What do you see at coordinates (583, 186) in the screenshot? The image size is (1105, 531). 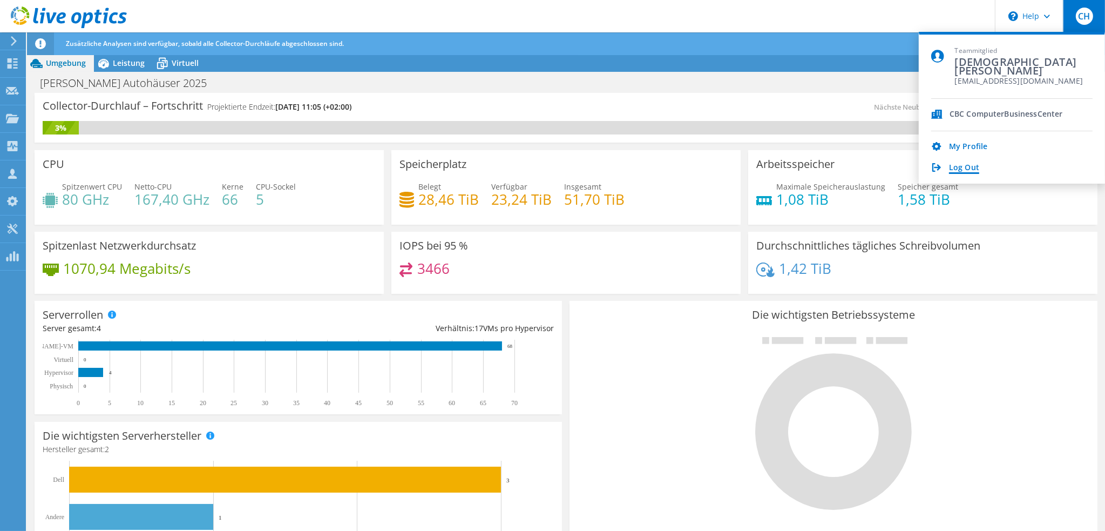 I see `span: Insgesamt` at bounding box center [583, 186].